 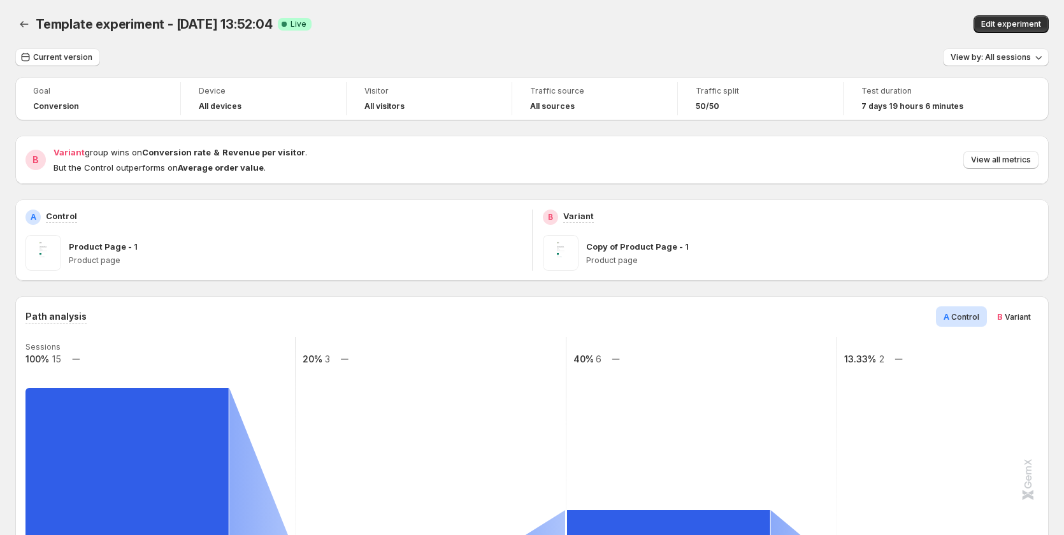 I want to click on span: group wins on ., so click(x=180, y=152).